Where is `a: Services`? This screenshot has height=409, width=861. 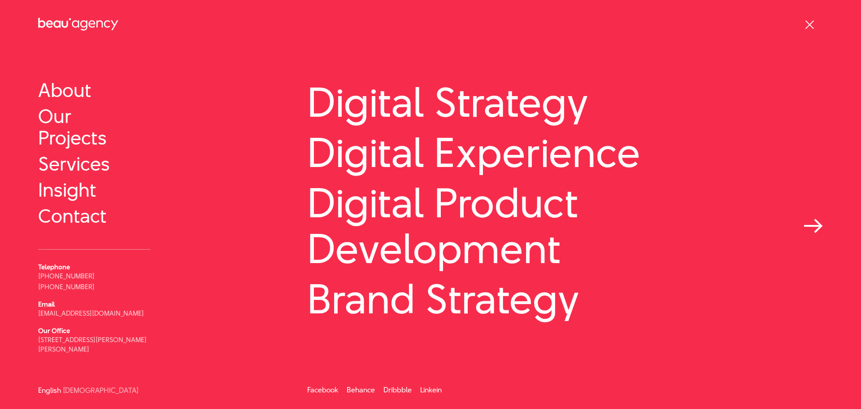
a: Services is located at coordinates (94, 164).